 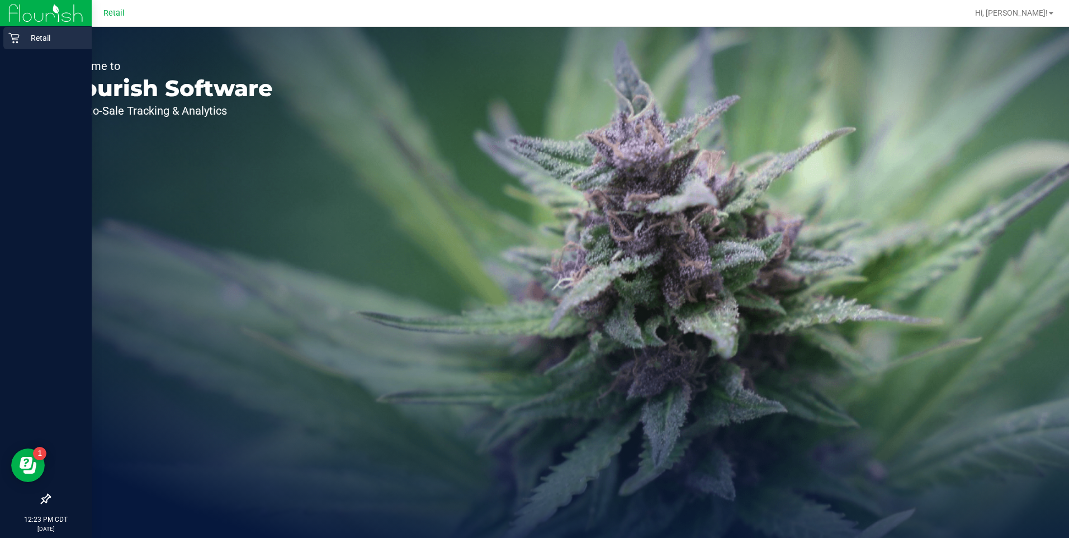 What do you see at coordinates (114, 13) in the screenshot?
I see `span: Retail` at bounding box center [114, 13].